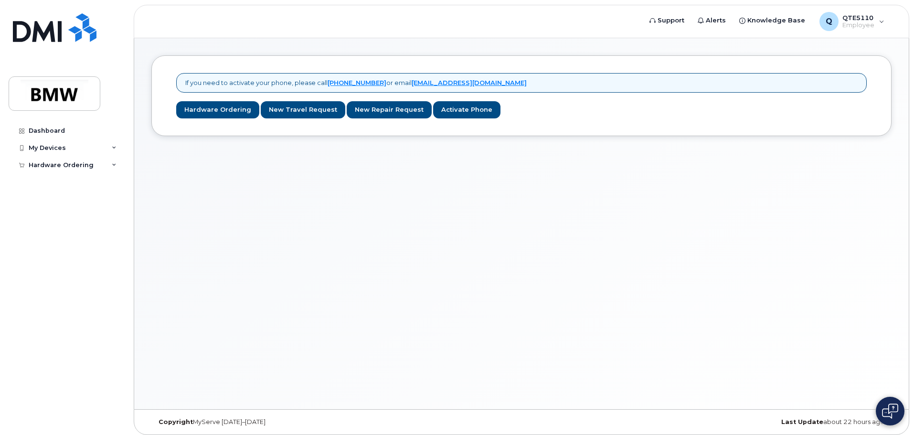 This screenshot has height=435, width=914. I want to click on a: Hardware Ordering, so click(218, 110).